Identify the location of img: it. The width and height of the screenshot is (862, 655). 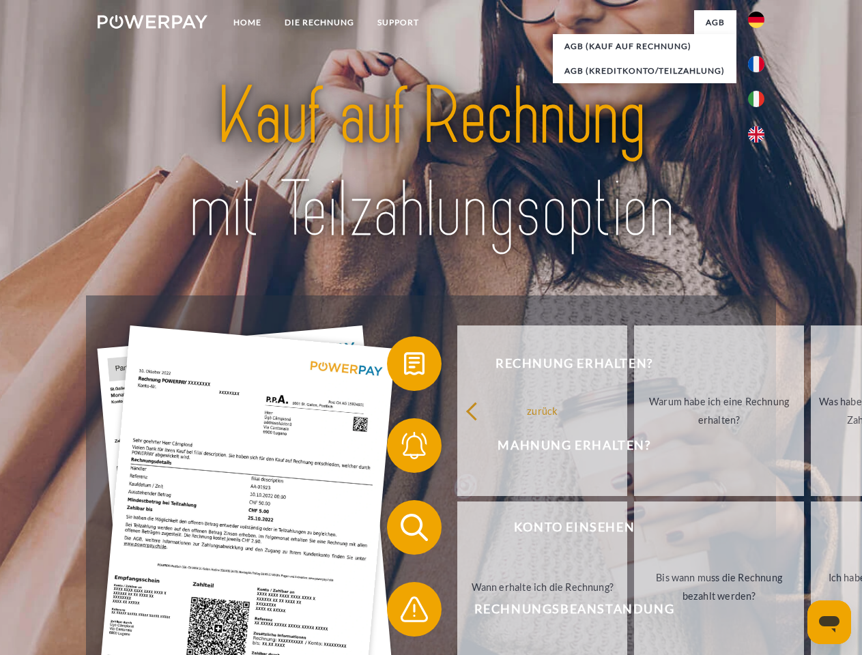
(756, 99).